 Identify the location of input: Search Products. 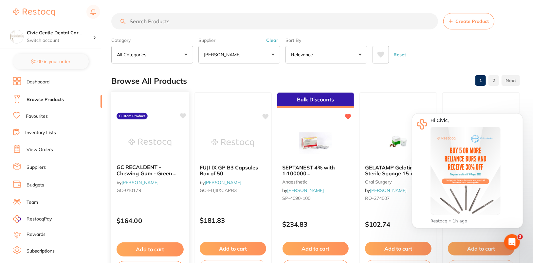
(274, 21).